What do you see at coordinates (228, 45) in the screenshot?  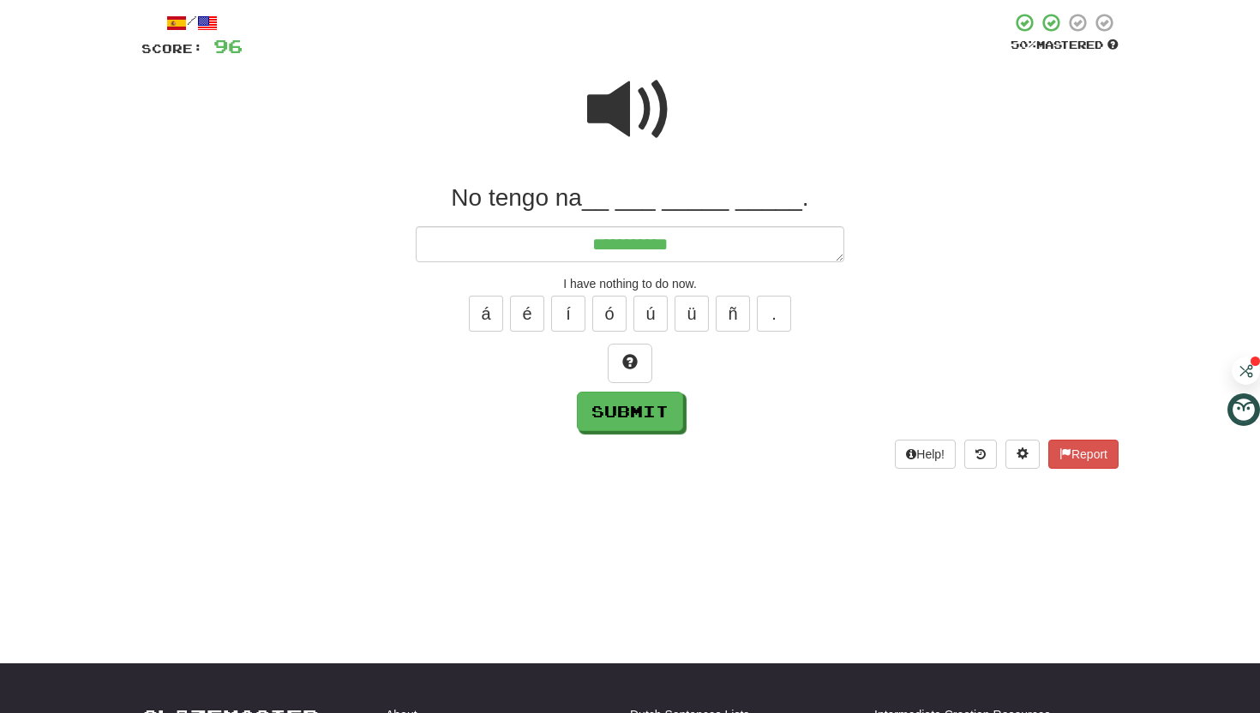 I see `span: 96` at bounding box center [228, 45].